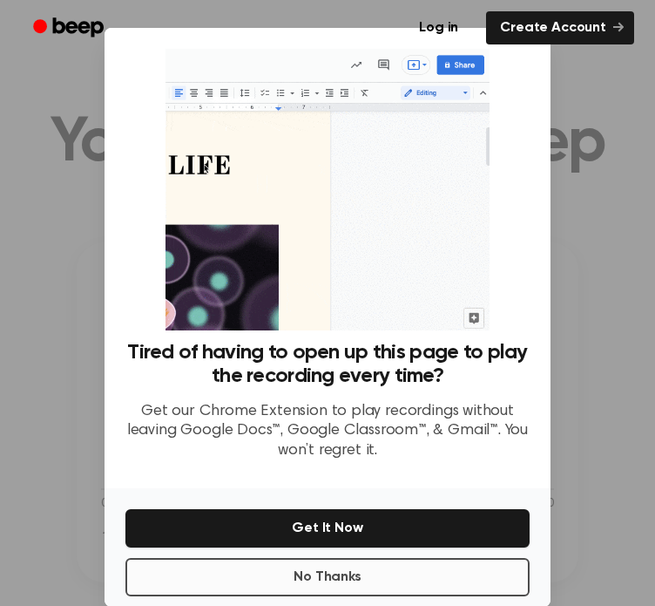 This screenshot has height=606, width=655. Describe the element at coordinates (328, 364) in the screenshot. I see `h3: Tired of having to open up this page to play the recording every time?` at that location.